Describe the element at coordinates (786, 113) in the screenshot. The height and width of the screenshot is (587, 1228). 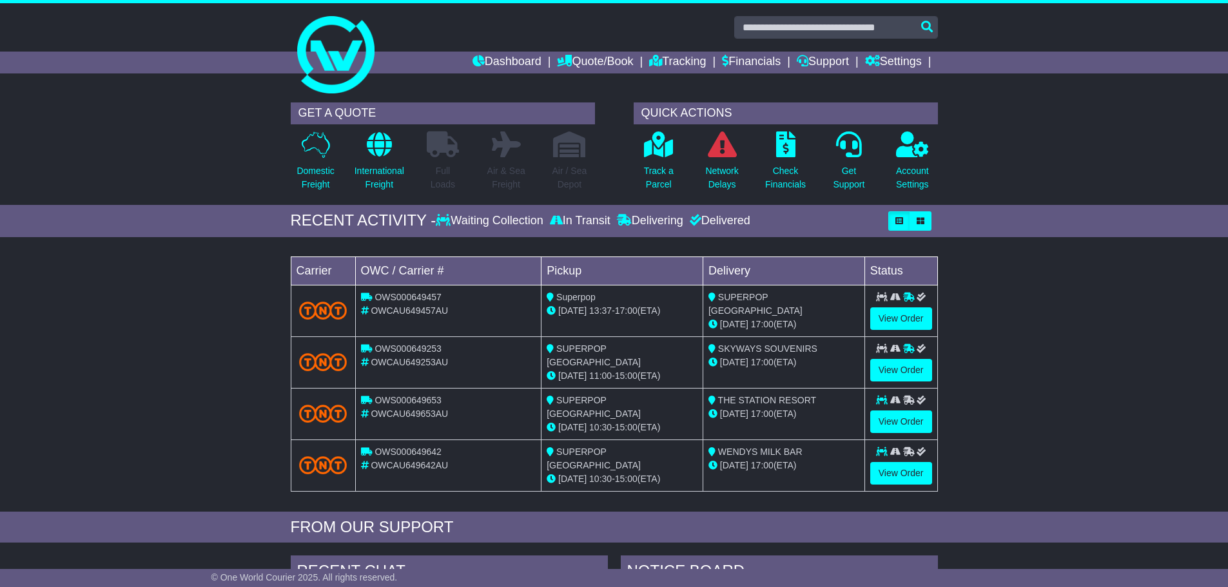
I see `div: QUICK ACTIONS` at that location.